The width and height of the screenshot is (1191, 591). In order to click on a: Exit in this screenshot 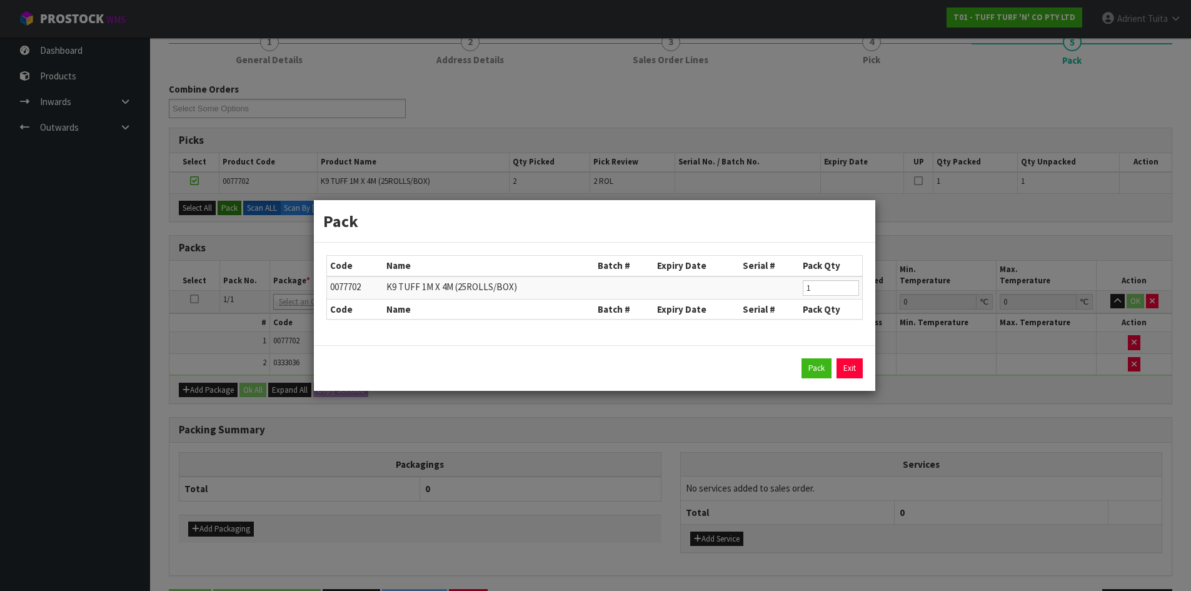, I will do `click(850, 368)`.